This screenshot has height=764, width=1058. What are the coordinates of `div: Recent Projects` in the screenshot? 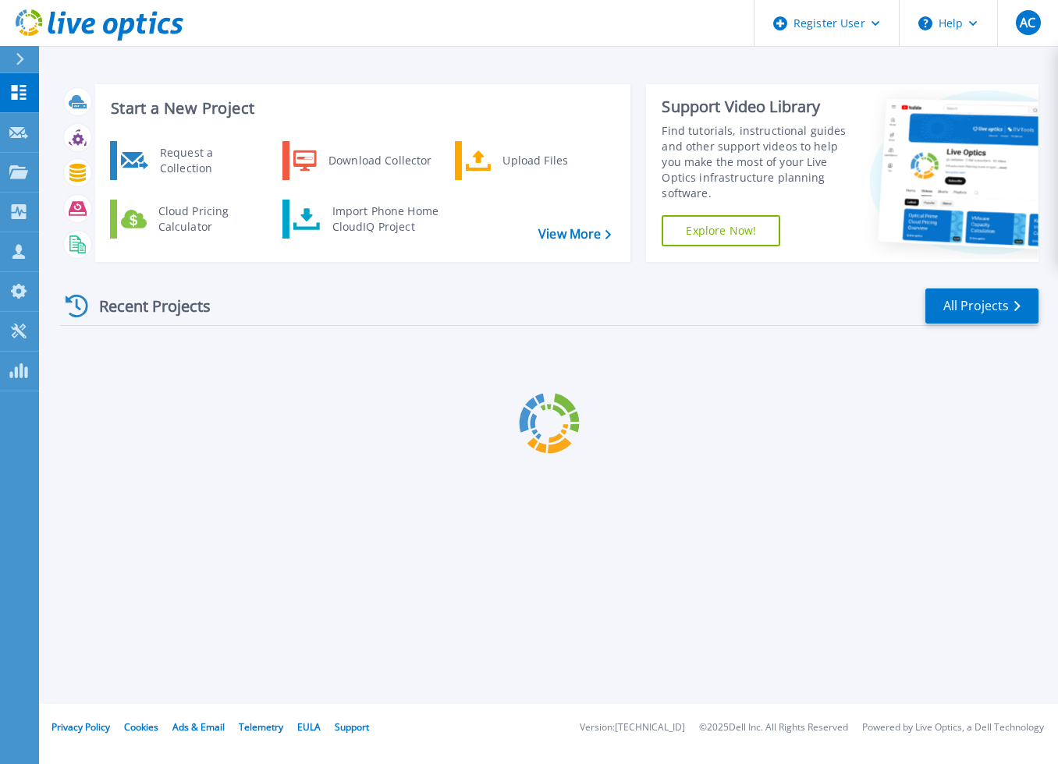 It's located at (146, 306).